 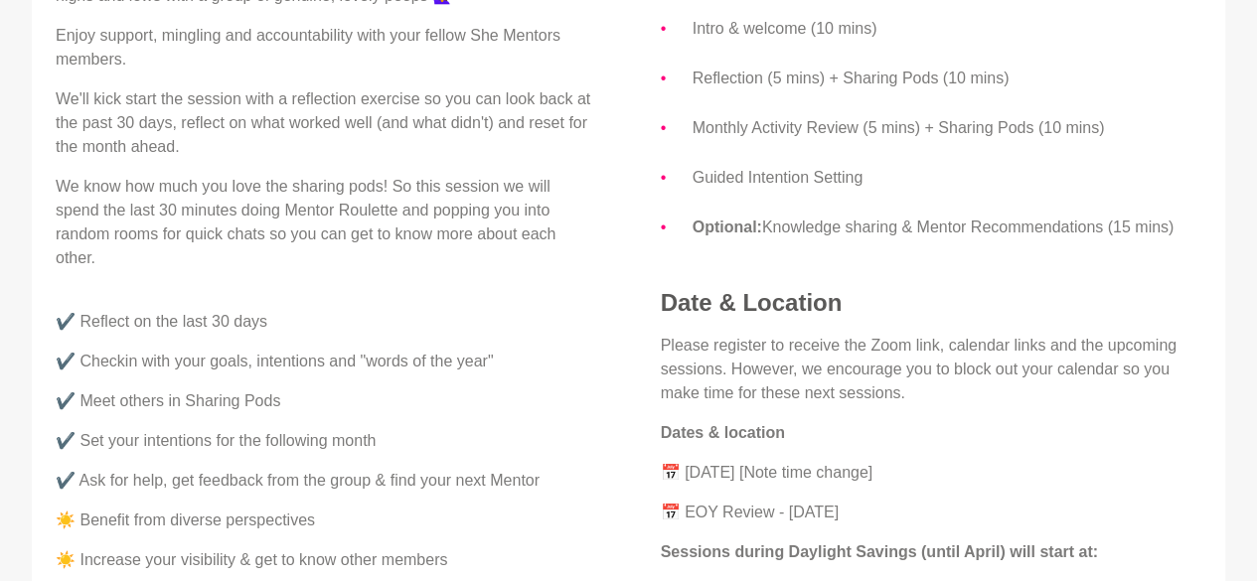 I want to click on p: ☀️ Benefit from diverse perspectives, so click(x=326, y=521).